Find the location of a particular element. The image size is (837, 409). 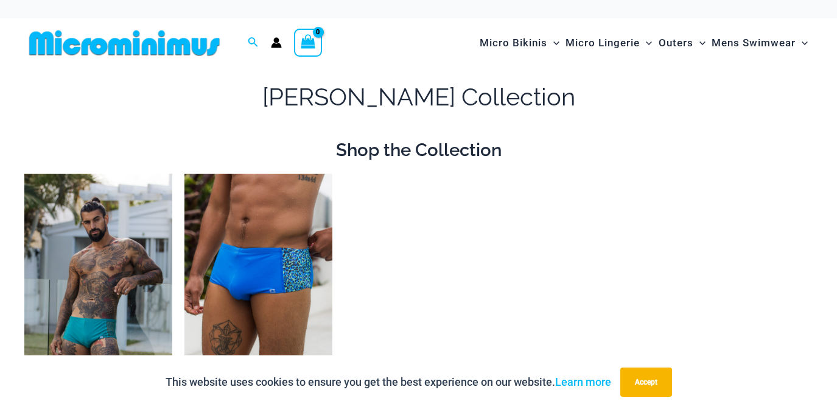

nav: Site Navigation is located at coordinates (644, 43).